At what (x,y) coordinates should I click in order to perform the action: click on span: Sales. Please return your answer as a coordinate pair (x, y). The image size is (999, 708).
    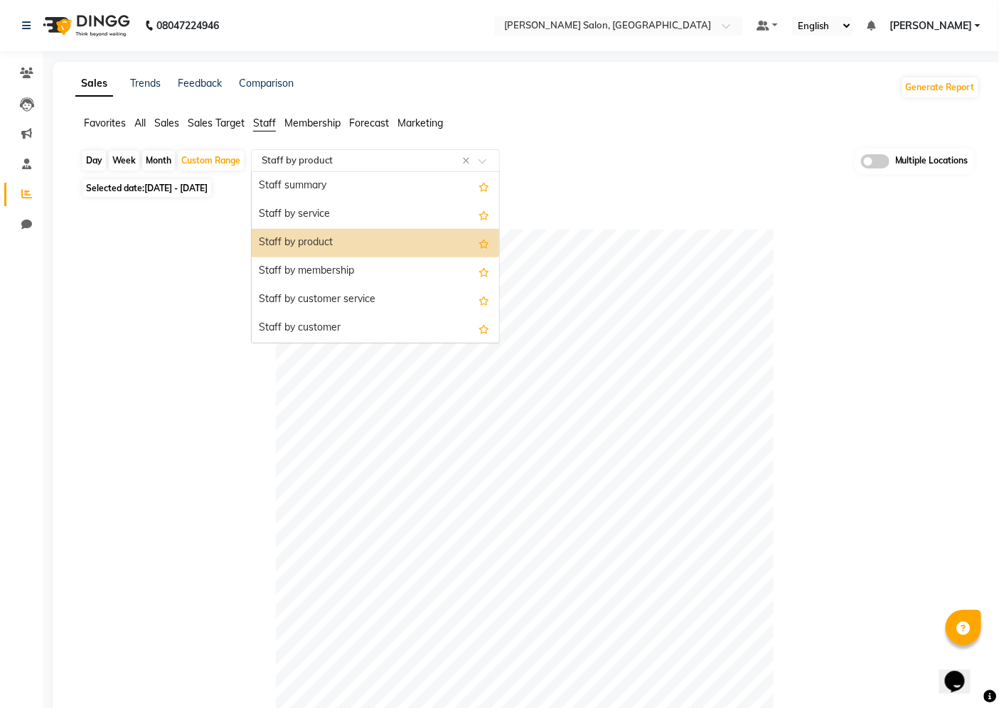
    Looking at the image, I should click on (166, 123).